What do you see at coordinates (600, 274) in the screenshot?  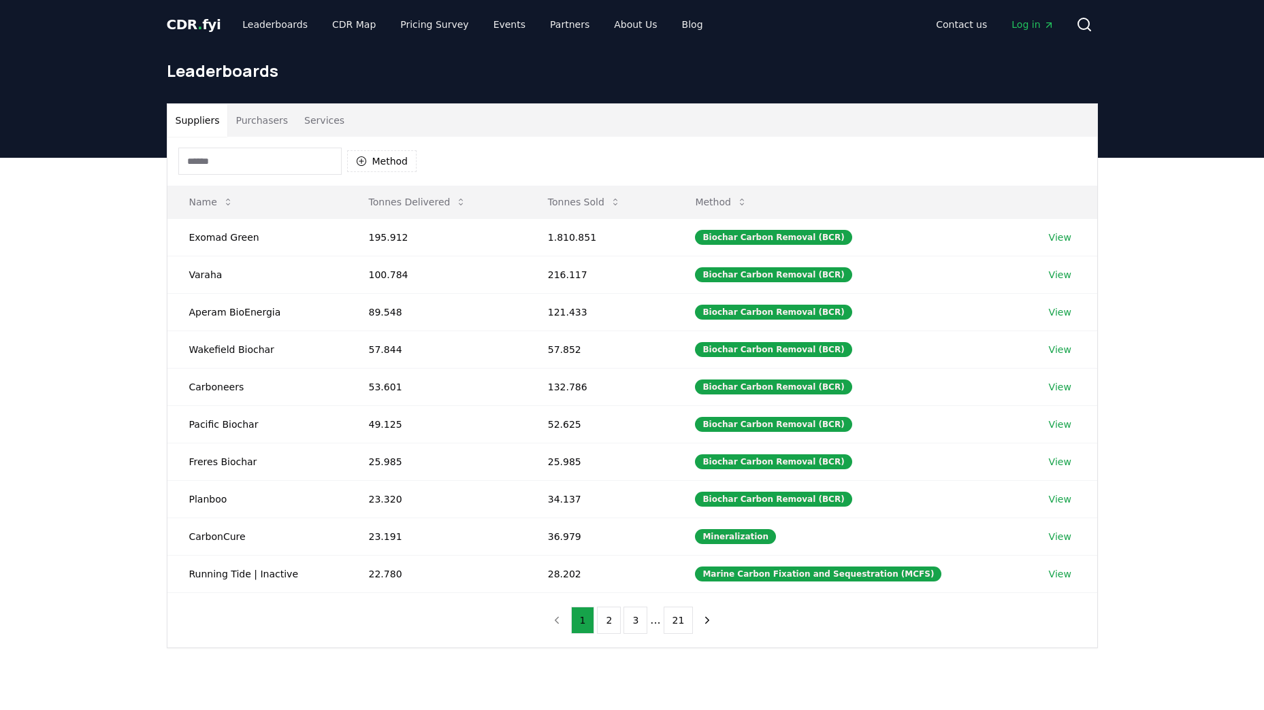 I see `td: 216.117` at bounding box center [600, 274].